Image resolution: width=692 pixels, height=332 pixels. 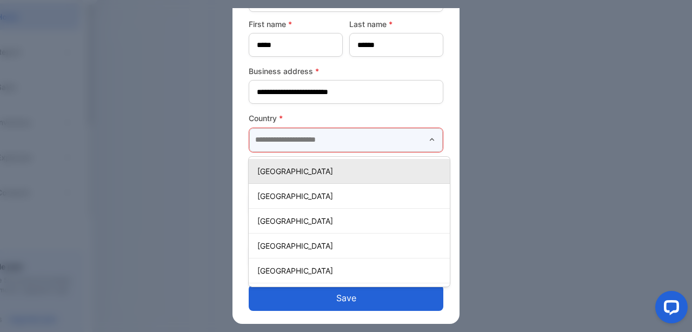 I want to click on label: Business address, so click(x=346, y=71).